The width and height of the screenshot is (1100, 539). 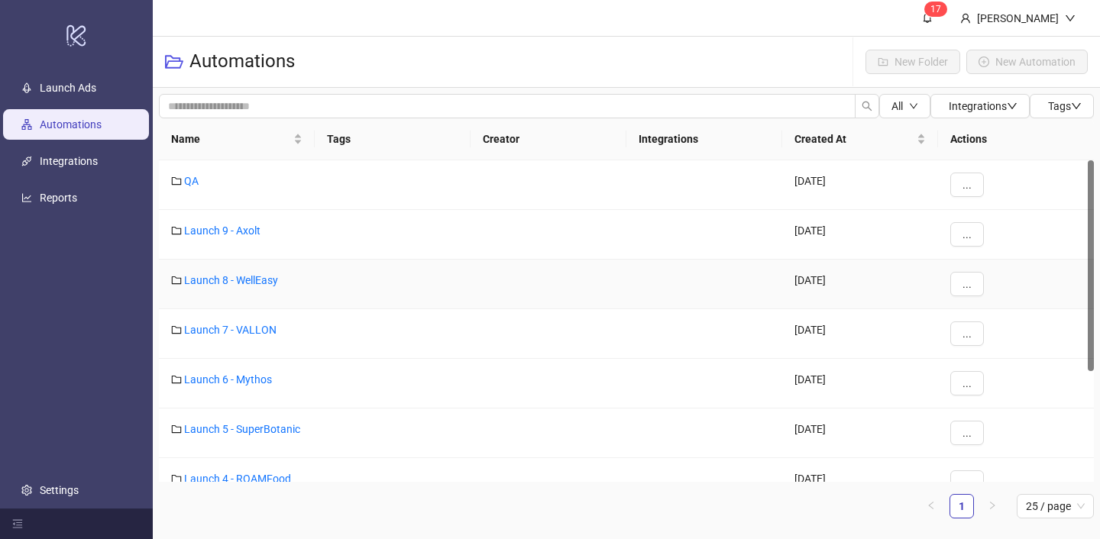 I want to click on span: 7, so click(x=938, y=9).